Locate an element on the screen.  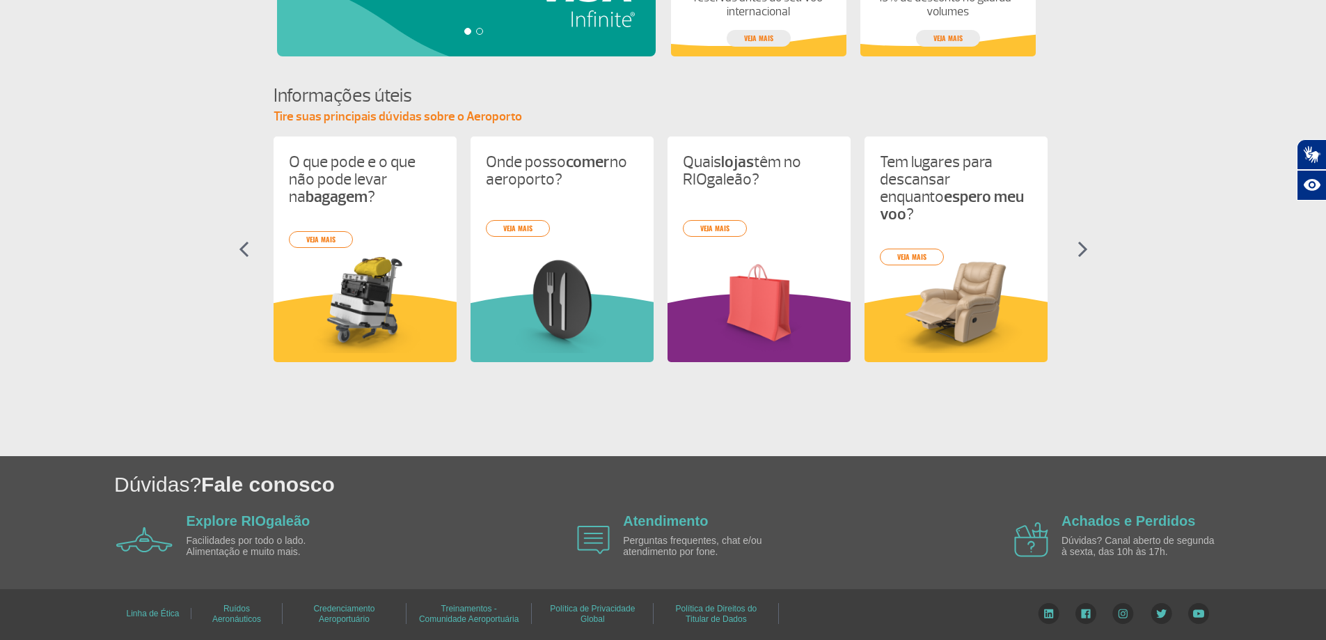
a: Ruídos Aeronáuticos is located at coordinates (237, 613).